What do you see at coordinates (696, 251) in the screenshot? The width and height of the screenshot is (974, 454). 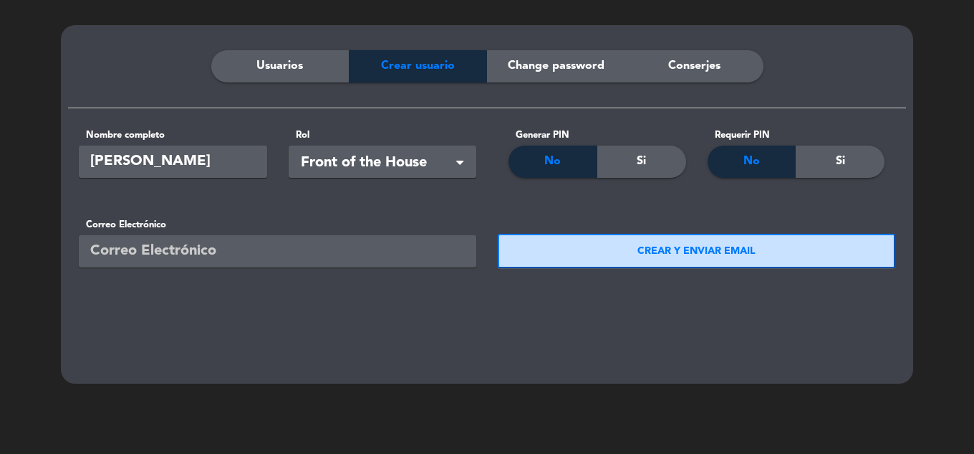 I see `button: CREAR Y ENVIAR EMAIL` at bounding box center [696, 251].